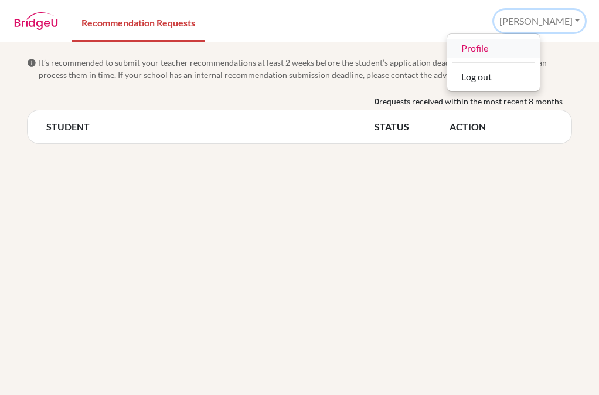 Image resolution: width=599 pixels, height=395 pixels. I want to click on span: info, so click(32, 63).